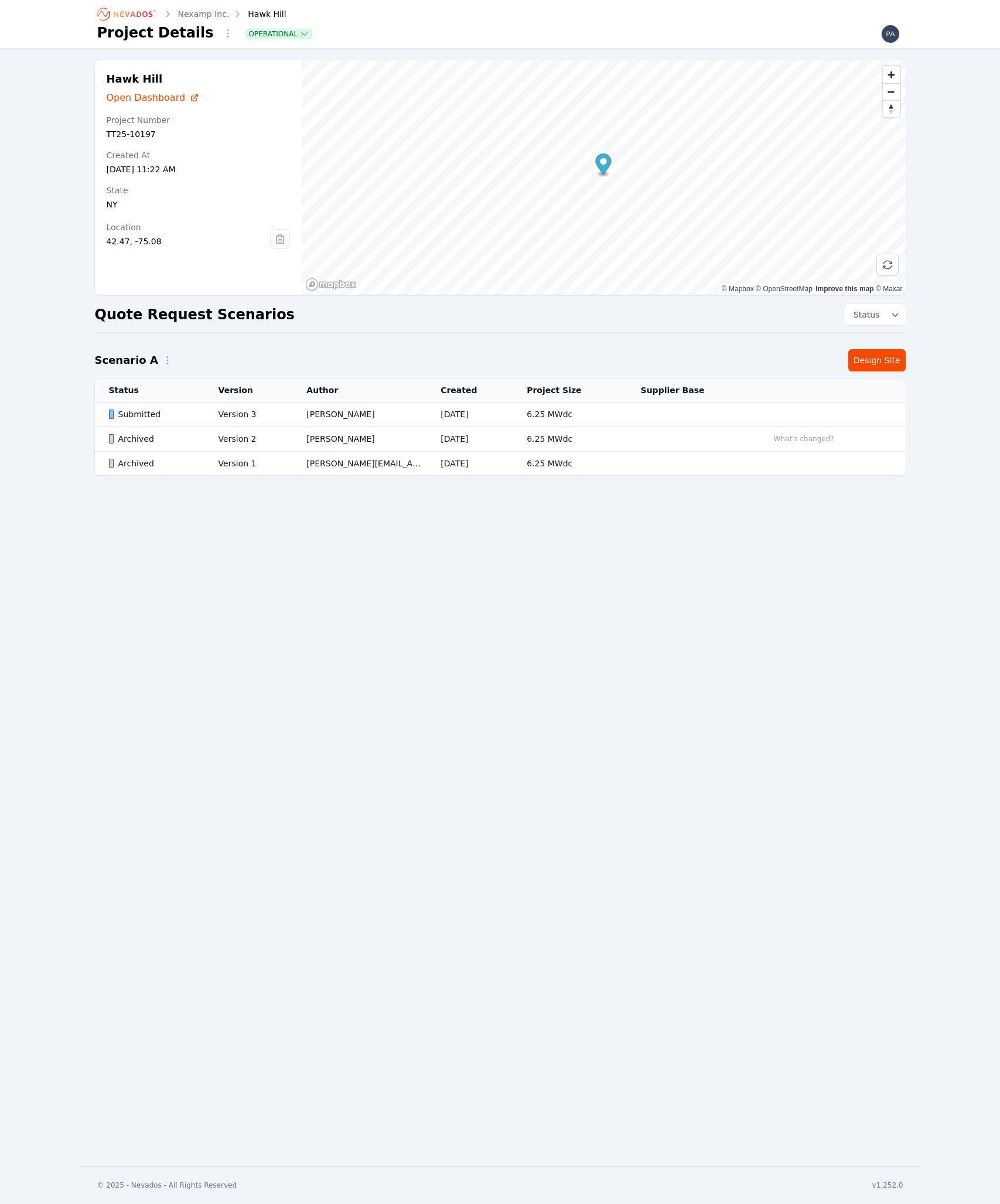 The image size is (1000, 1204). What do you see at coordinates (331, 284) in the screenshot?
I see `a: Mapbox homepage` at bounding box center [331, 284].